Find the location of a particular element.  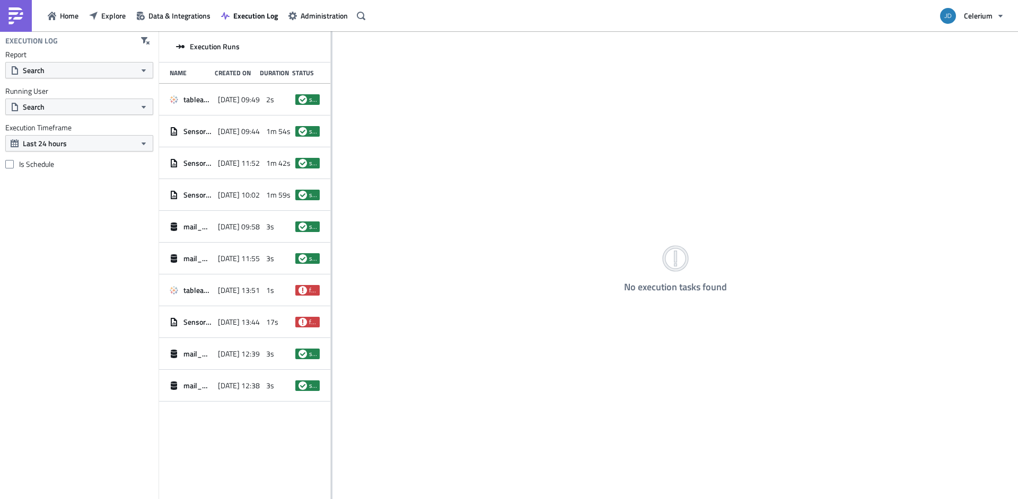

label: Is Schedule is located at coordinates (79, 164).